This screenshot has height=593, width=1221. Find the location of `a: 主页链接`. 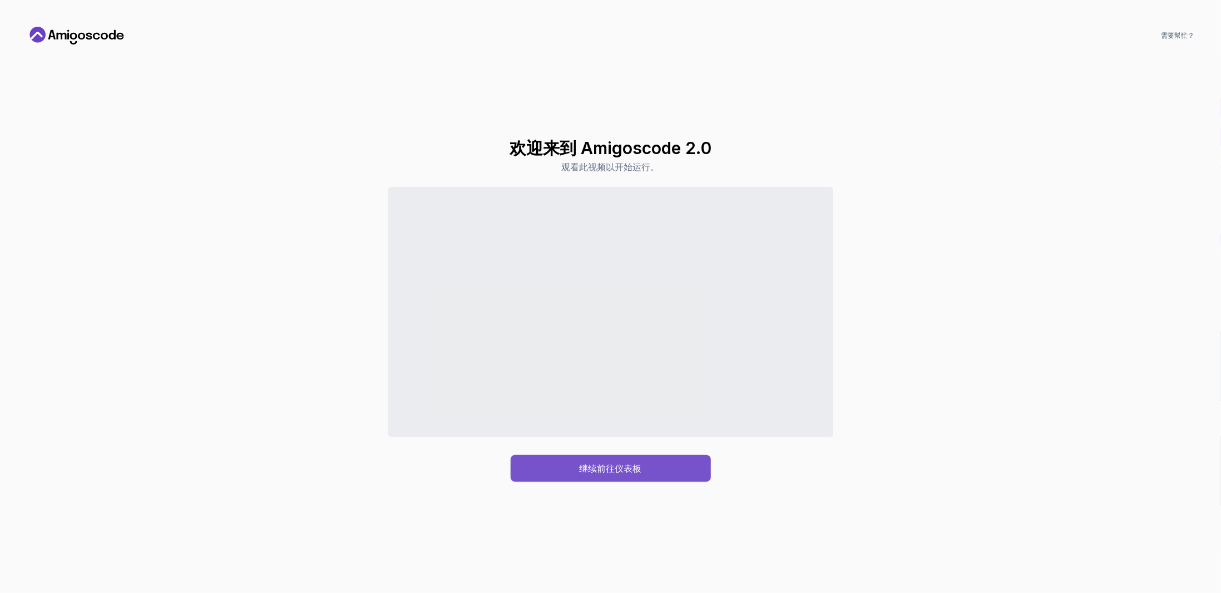

a: 主页链接 is located at coordinates (77, 36).